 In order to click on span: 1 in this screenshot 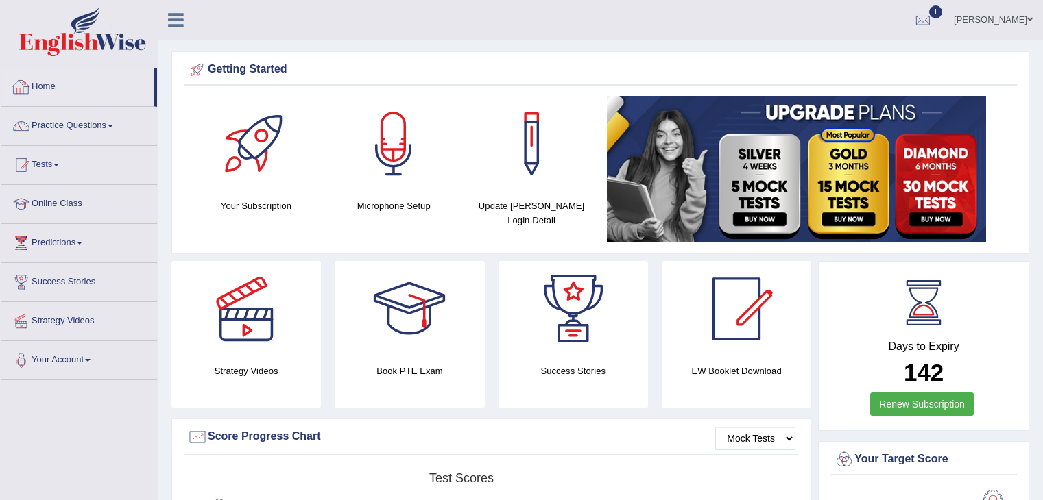, I will do `click(936, 12)`.